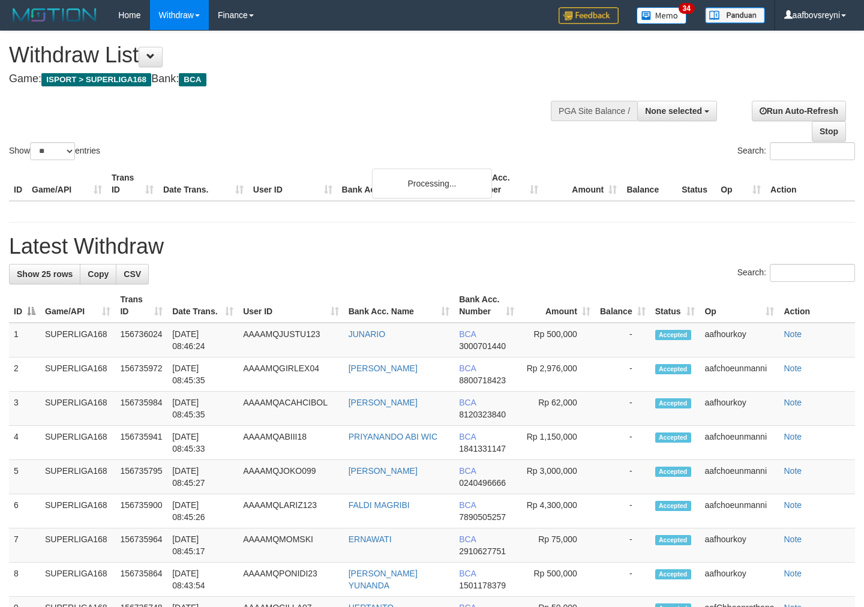 Image resolution: width=864 pixels, height=607 pixels. Describe the element at coordinates (141, 305) in the screenshot. I see `th: Trans ID: activate to sort column ascending` at that location.